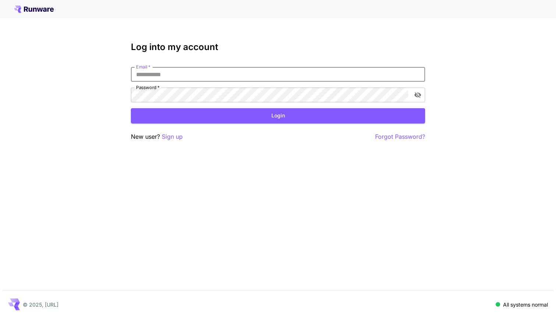 The width and height of the screenshot is (556, 318). What do you see at coordinates (526, 304) in the screenshot?
I see `p: All systems normal` at bounding box center [526, 304].